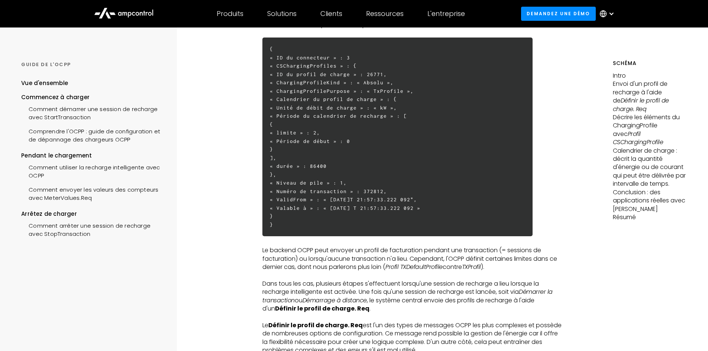 The image size is (708, 351). What do you see at coordinates (412, 259) in the screenshot?
I see `p: Le backend OCPP peut envoyer un profil de facturation pendant une transaction (= sessions de fact...` at bounding box center [412, 259].